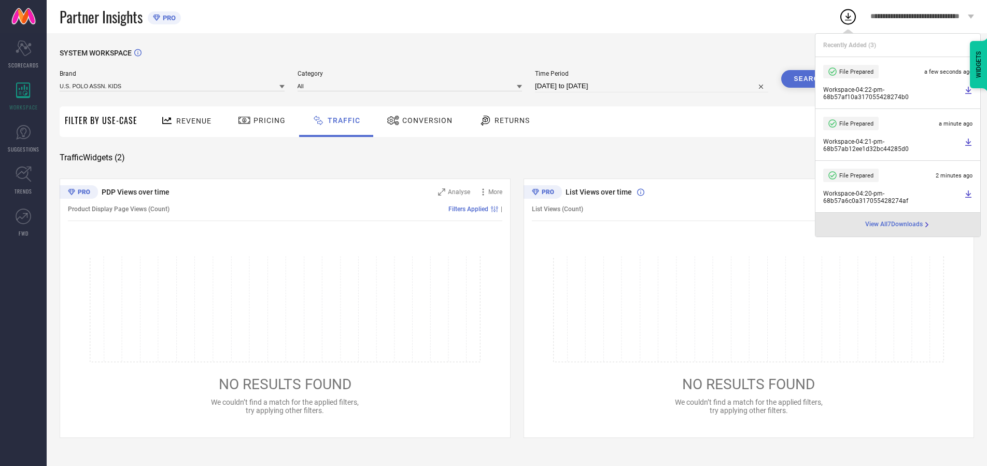 The width and height of the screenshot is (987, 466). What do you see at coordinates (92, 158) in the screenshot?
I see `span: Traffic Widgets ( 2 )` at bounding box center [92, 158].